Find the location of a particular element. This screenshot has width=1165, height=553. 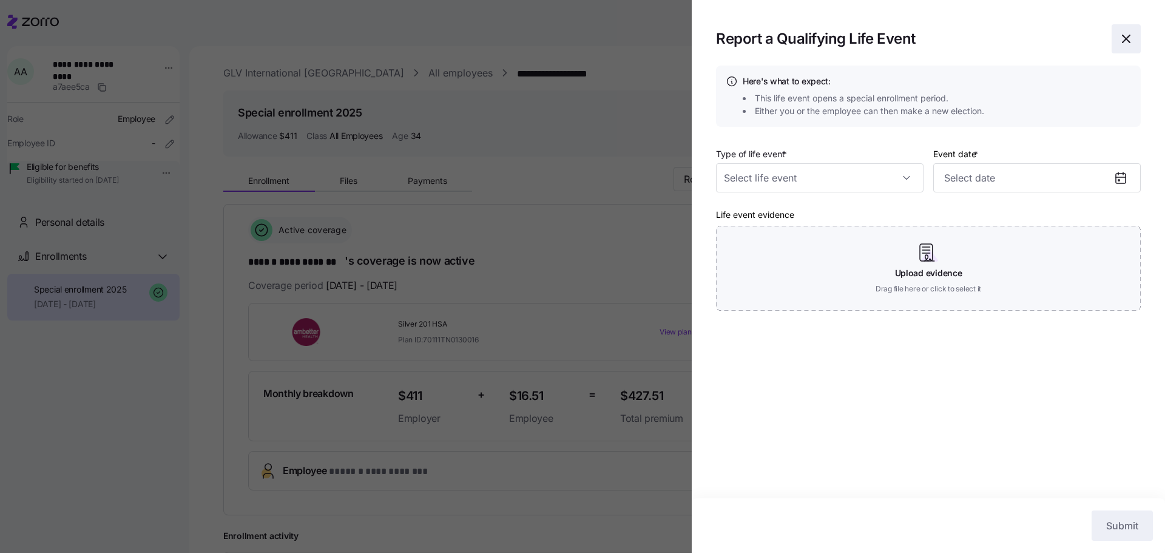

span: Either you or the employee can then make a new election. is located at coordinates (869, 111).